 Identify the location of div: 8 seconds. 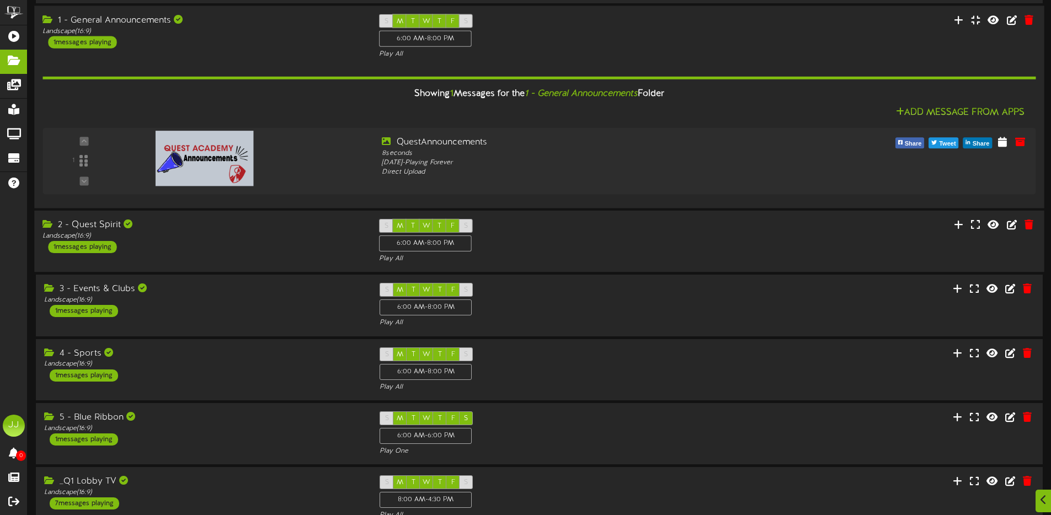
(580, 153).